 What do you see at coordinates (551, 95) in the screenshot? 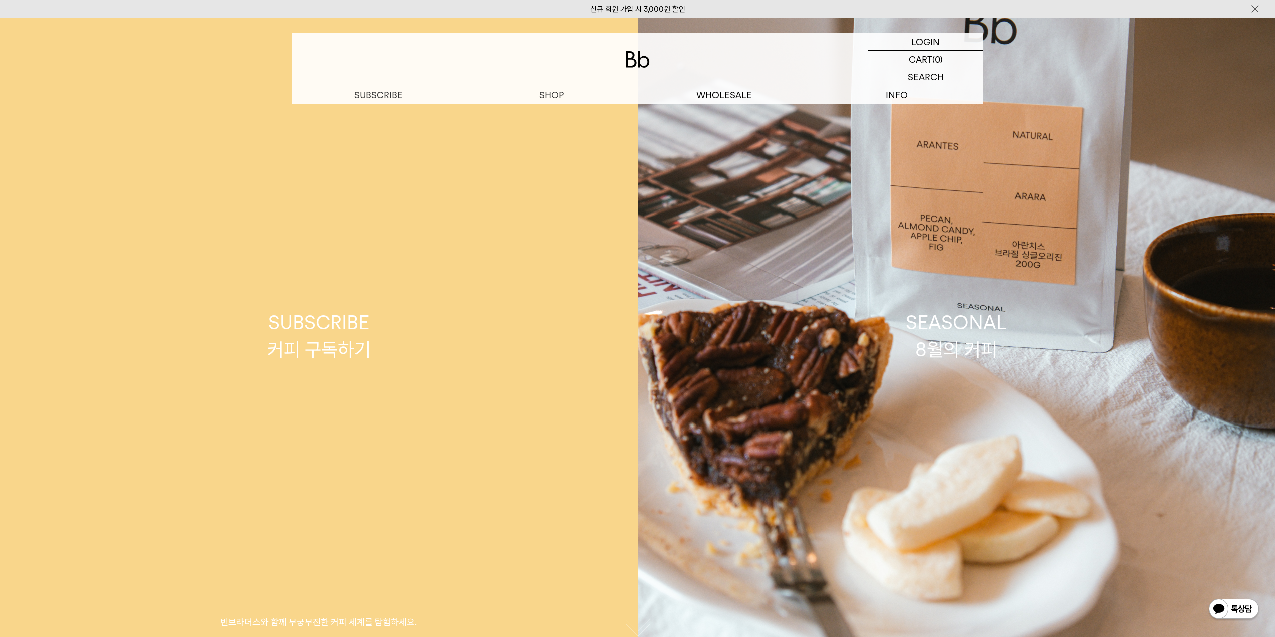
I see `p: SHOP` at bounding box center [551, 95].